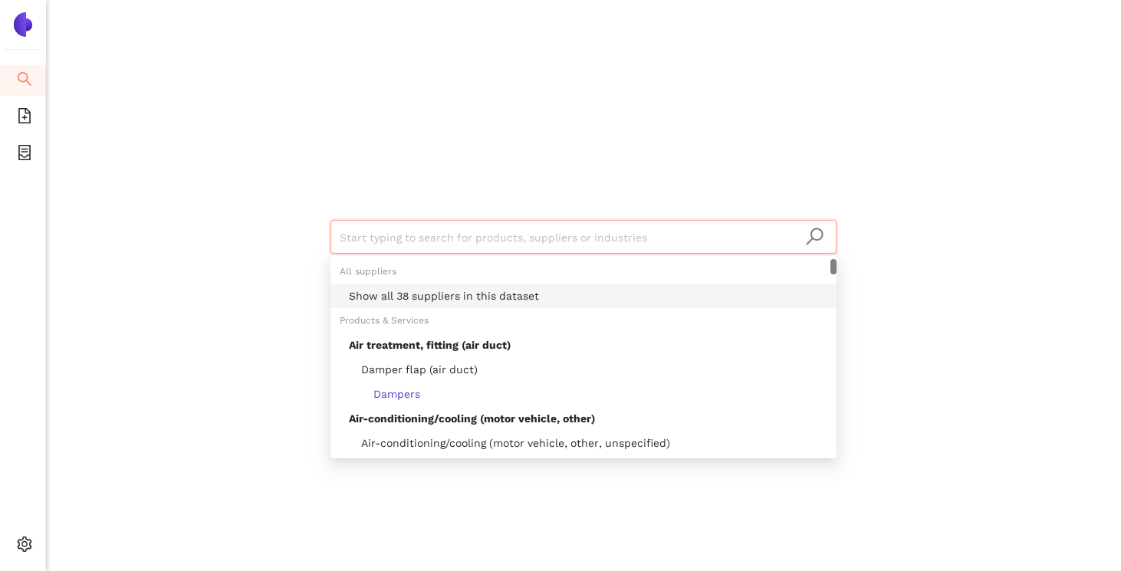  What do you see at coordinates (584, 321) in the screenshot?
I see `div: Products & Services` at bounding box center [584, 321].